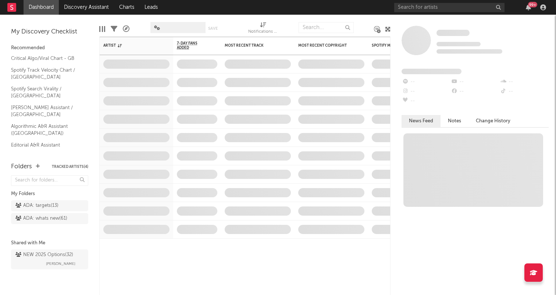  What do you see at coordinates (21, 167) in the screenshot?
I see `div: Folders` at bounding box center [21, 167].